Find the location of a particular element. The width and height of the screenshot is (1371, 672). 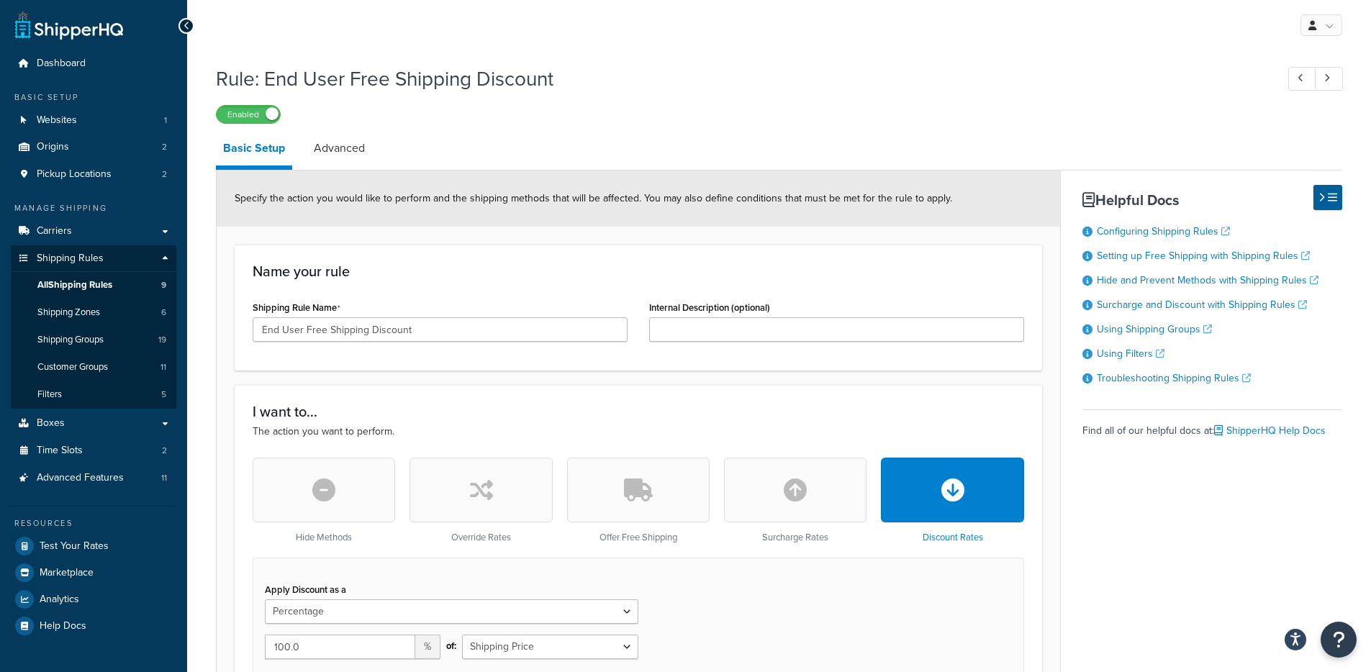

span: Test Your Rates is located at coordinates (74, 546).